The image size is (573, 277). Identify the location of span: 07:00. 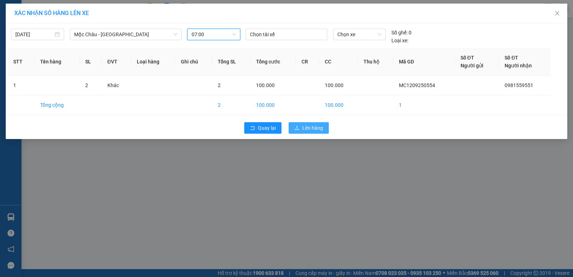
(214, 34).